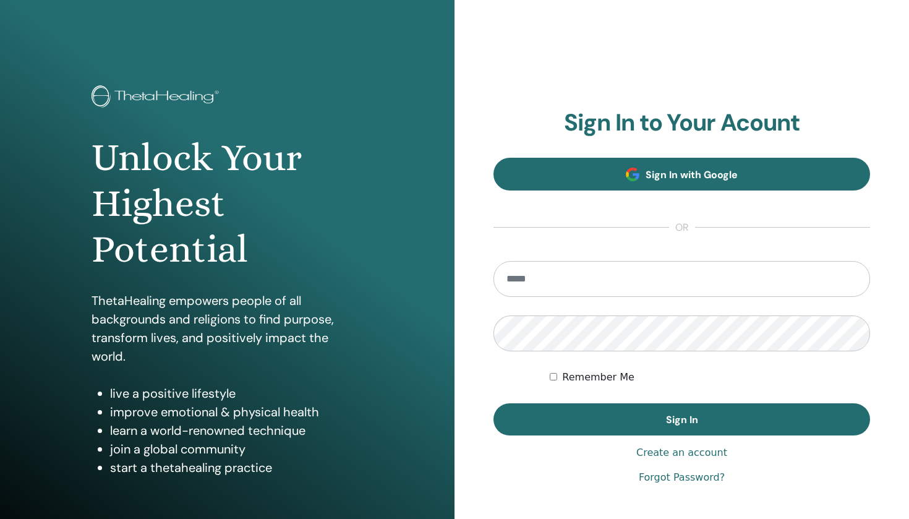 This screenshot has height=519, width=909. I want to click on li: improve emotional & physical health, so click(237, 412).